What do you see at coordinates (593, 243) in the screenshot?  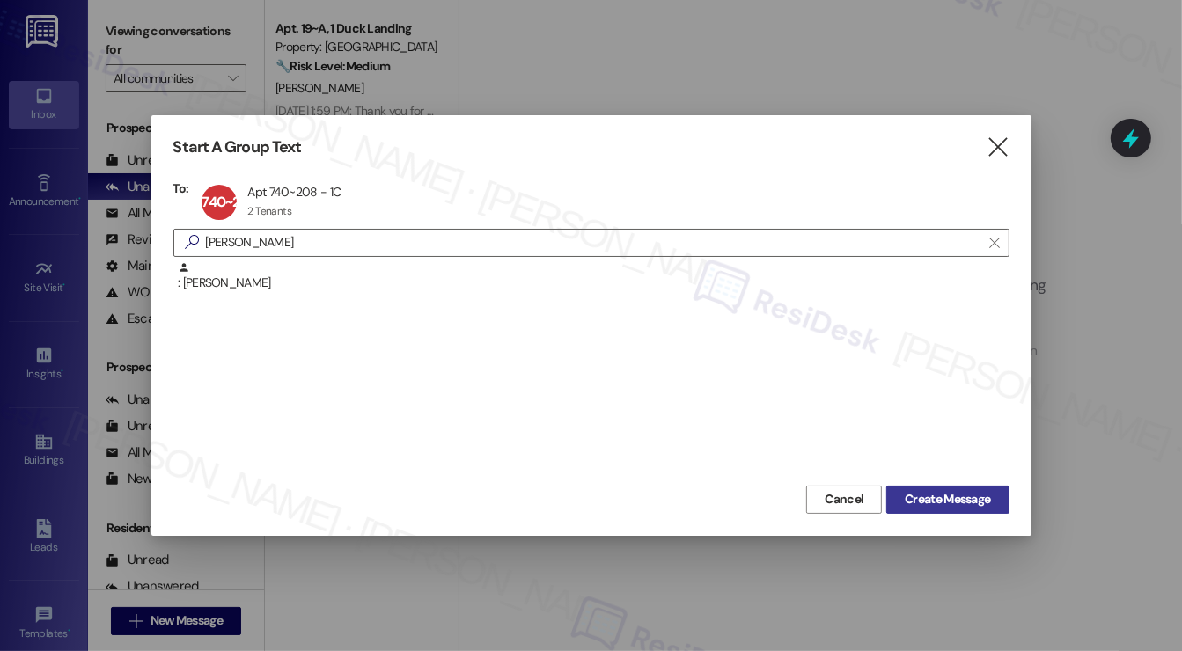 I see `input: Search for any contact or apartment` at bounding box center [593, 243].